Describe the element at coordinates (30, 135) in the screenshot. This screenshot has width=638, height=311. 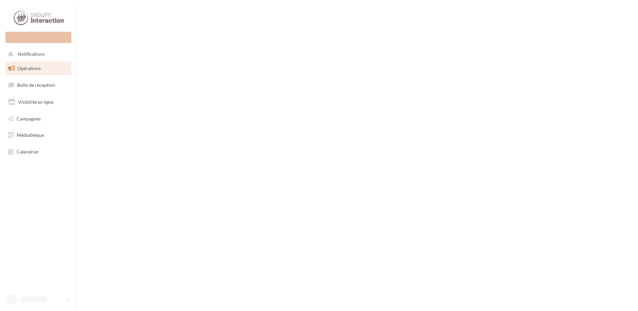
I see `span: Médiathèque` at that location.